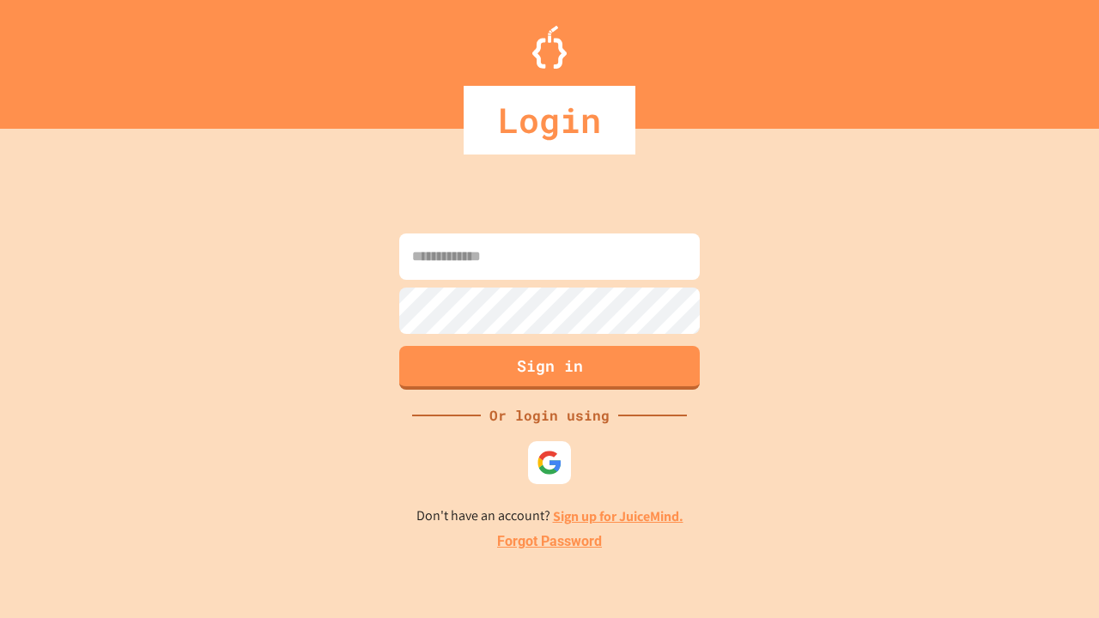 This screenshot has height=618, width=1099. I want to click on a: Sign up for JuiceMind., so click(618, 516).